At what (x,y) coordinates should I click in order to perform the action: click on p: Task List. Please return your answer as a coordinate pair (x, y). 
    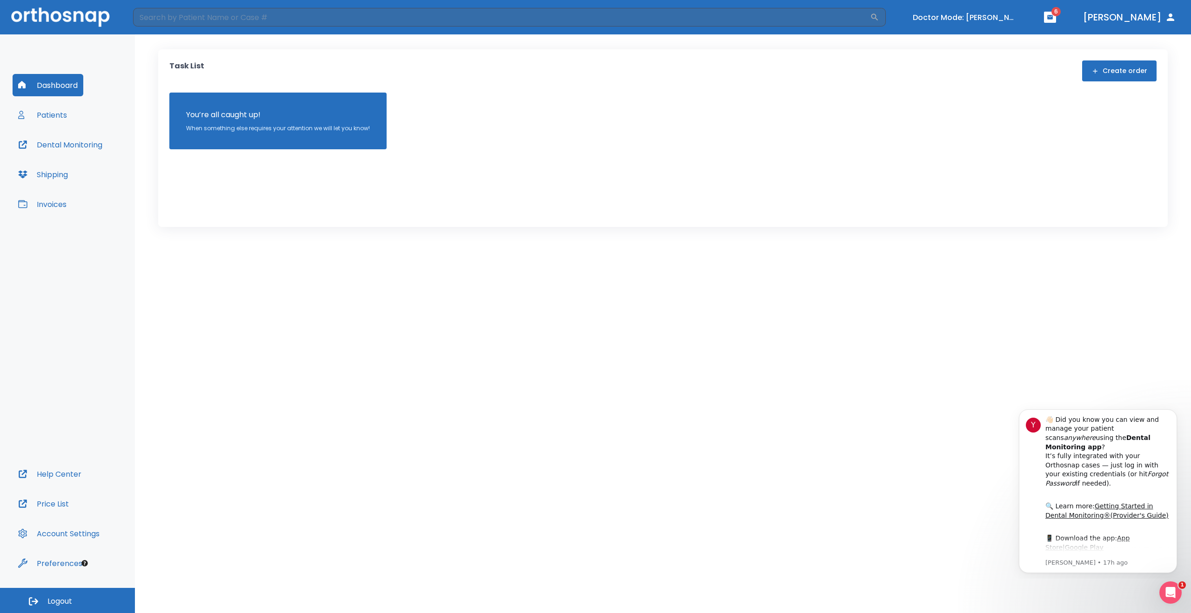
    Looking at the image, I should click on (187, 71).